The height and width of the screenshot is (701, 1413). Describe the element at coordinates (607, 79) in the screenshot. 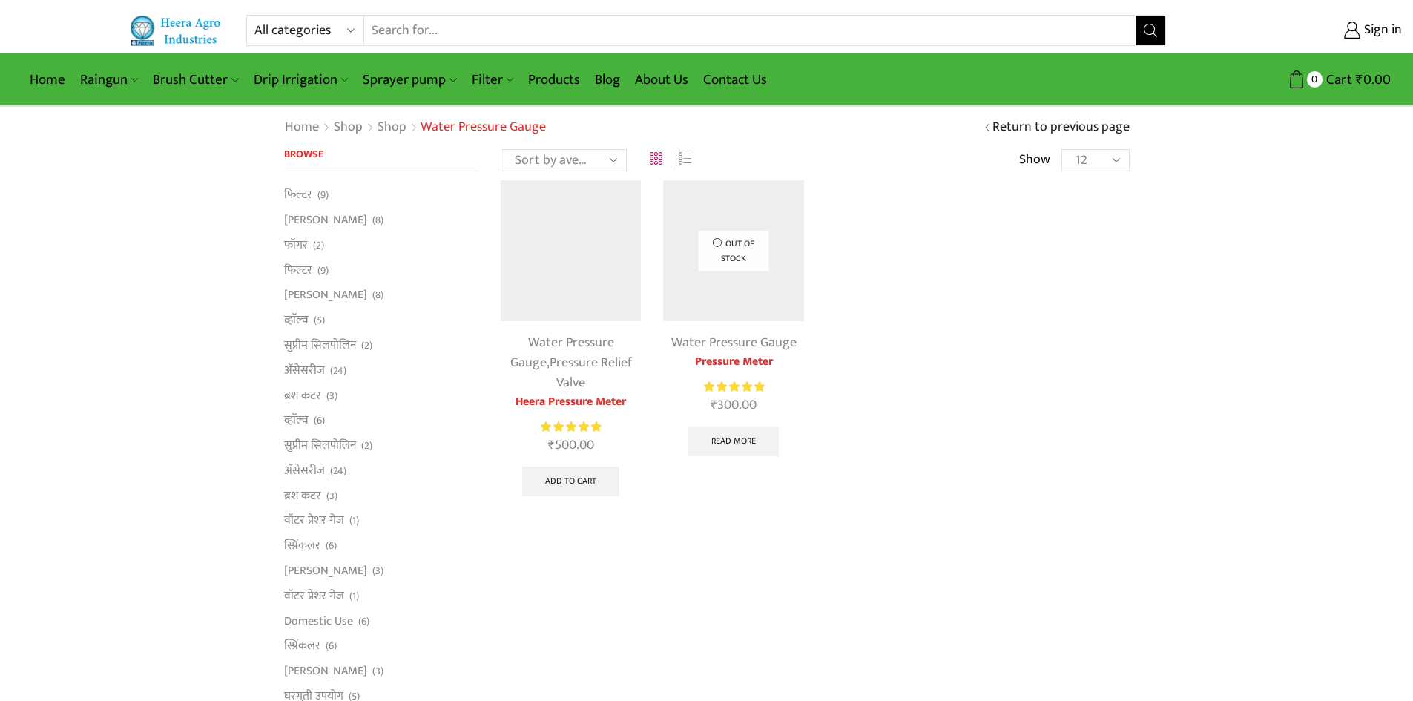

I see `a: Blog` at that location.